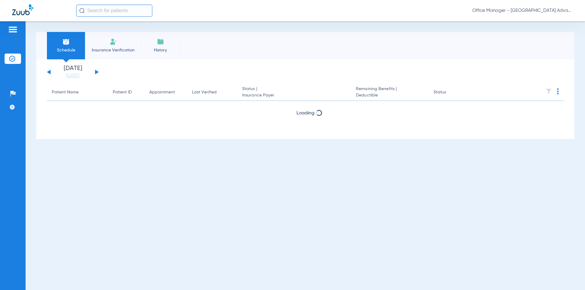  What do you see at coordinates (548, 91) in the screenshot?
I see `img: filter.svg` at bounding box center [548, 91].